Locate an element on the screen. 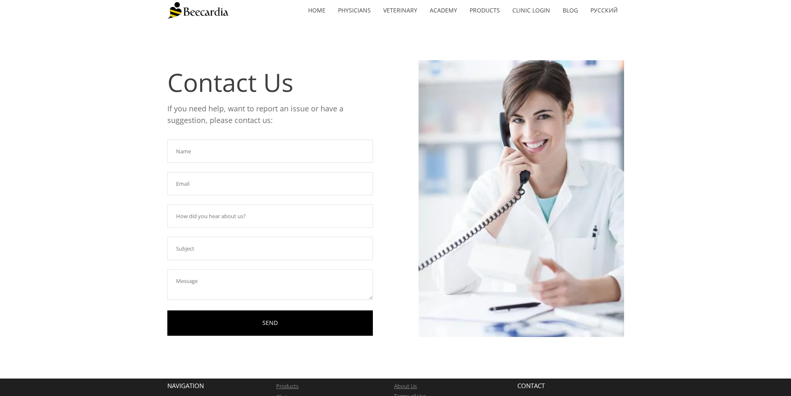  input: Subject is located at coordinates (270, 248).